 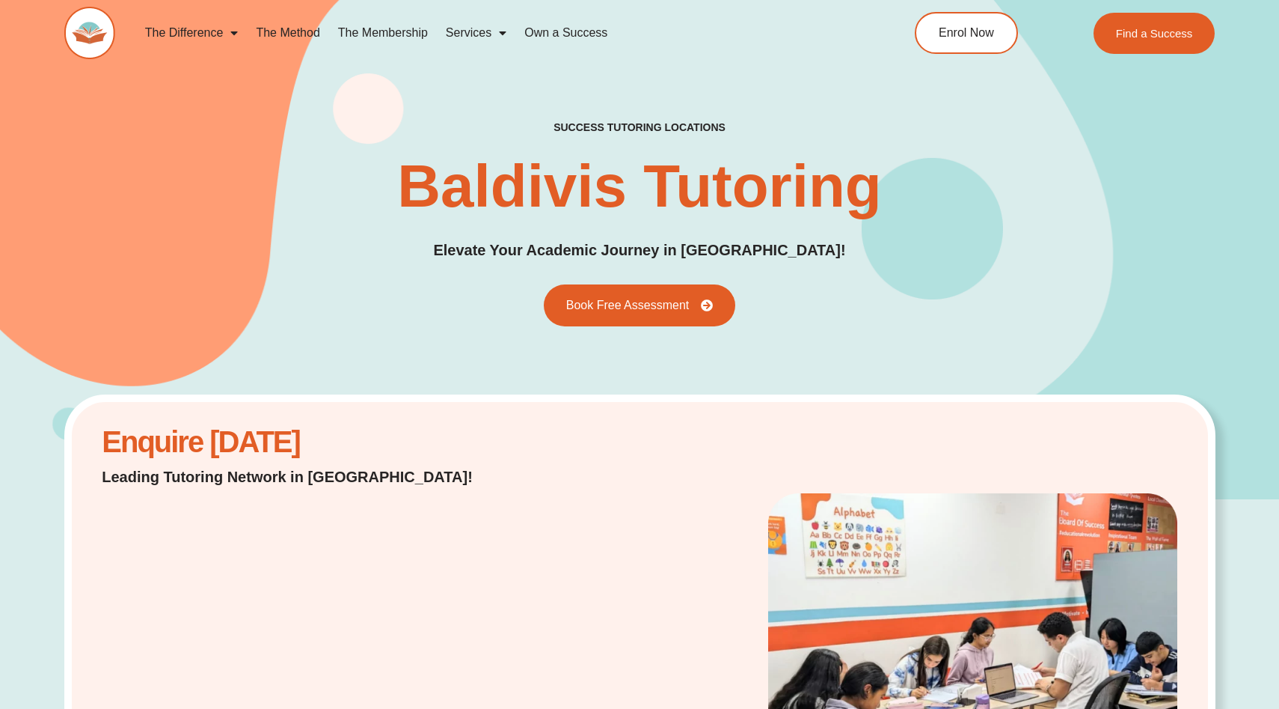 What do you see at coordinates (640, 305) in the screenshot?
I see `a: Book Free Assessment` at bounding box center [640, 305].